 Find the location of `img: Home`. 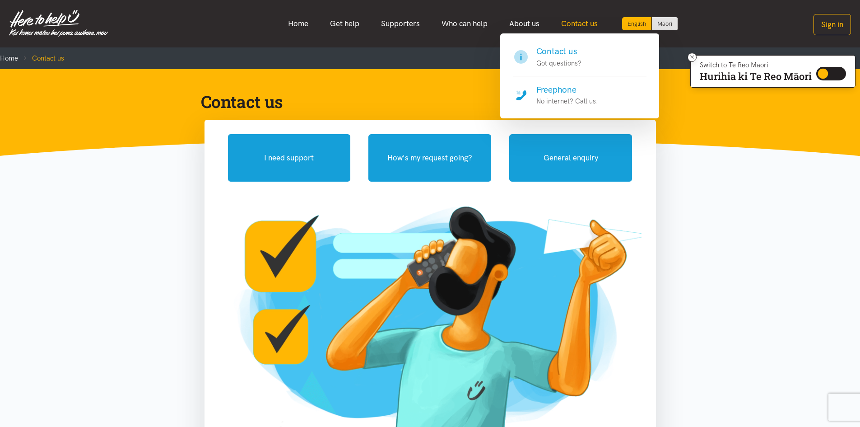

img: Home is located at coordinates (58, 23).